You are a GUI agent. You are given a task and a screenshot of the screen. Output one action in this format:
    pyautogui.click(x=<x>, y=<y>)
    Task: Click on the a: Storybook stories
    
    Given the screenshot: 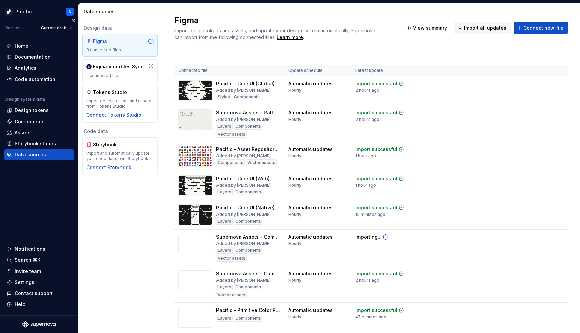 What is the action you would take?
    pyautogui.click(x=39, y=144)
    